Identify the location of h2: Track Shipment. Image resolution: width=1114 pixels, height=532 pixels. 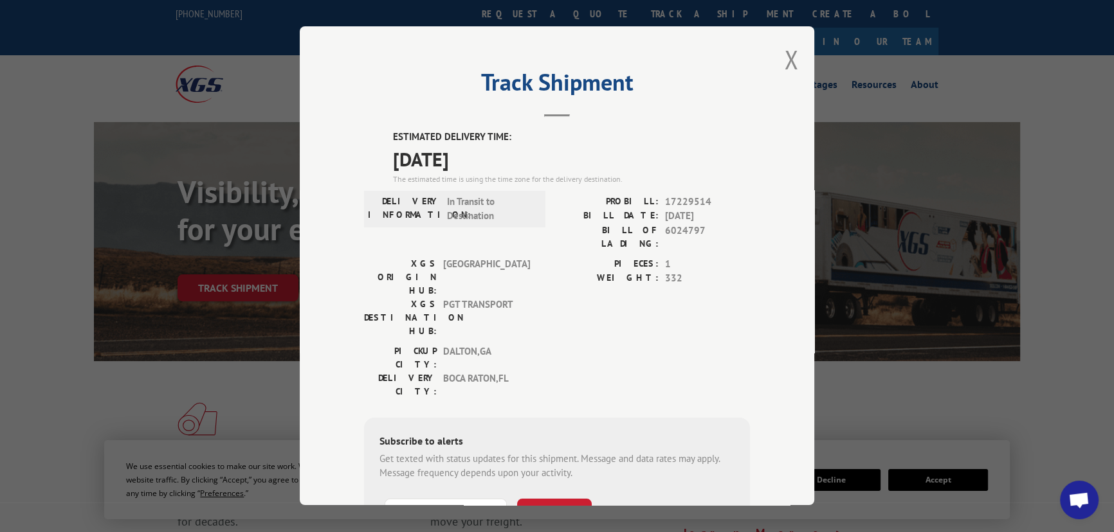
(557, 86).